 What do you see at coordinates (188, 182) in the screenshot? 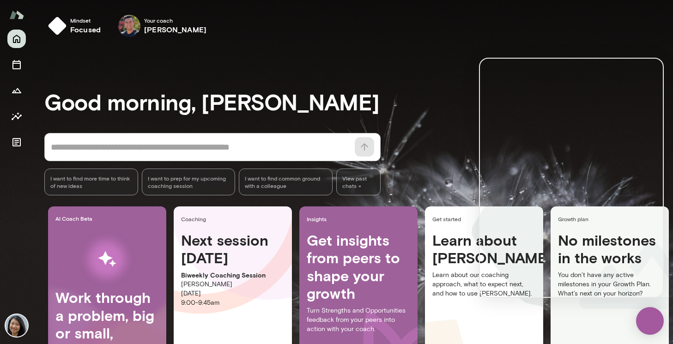
I see `div: I want to prep for my upcoming coaching session` at bounding box center [188, 182].